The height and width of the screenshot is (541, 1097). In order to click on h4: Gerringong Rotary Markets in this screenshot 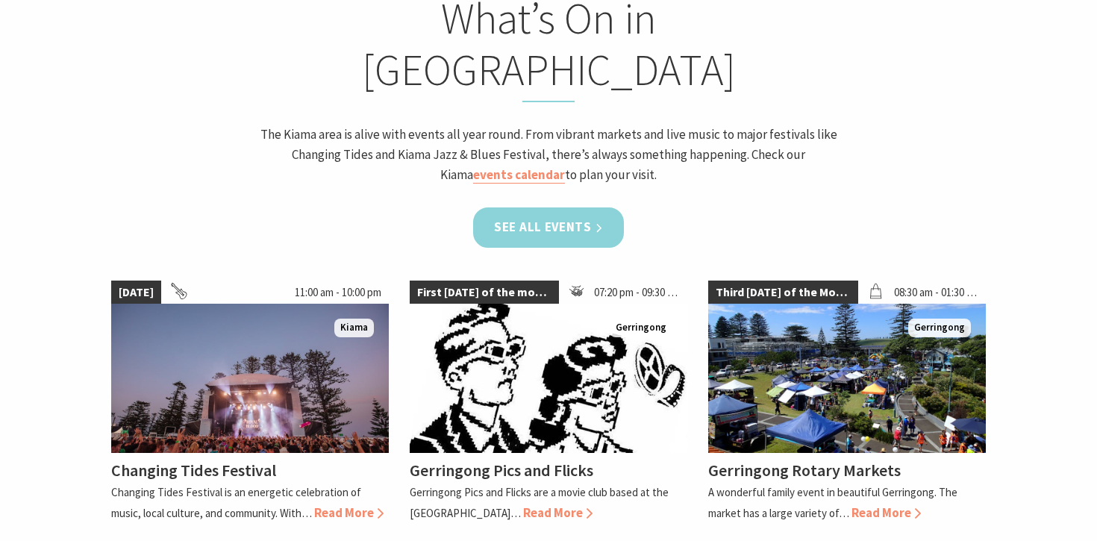, I will do `click(804, 470)`.